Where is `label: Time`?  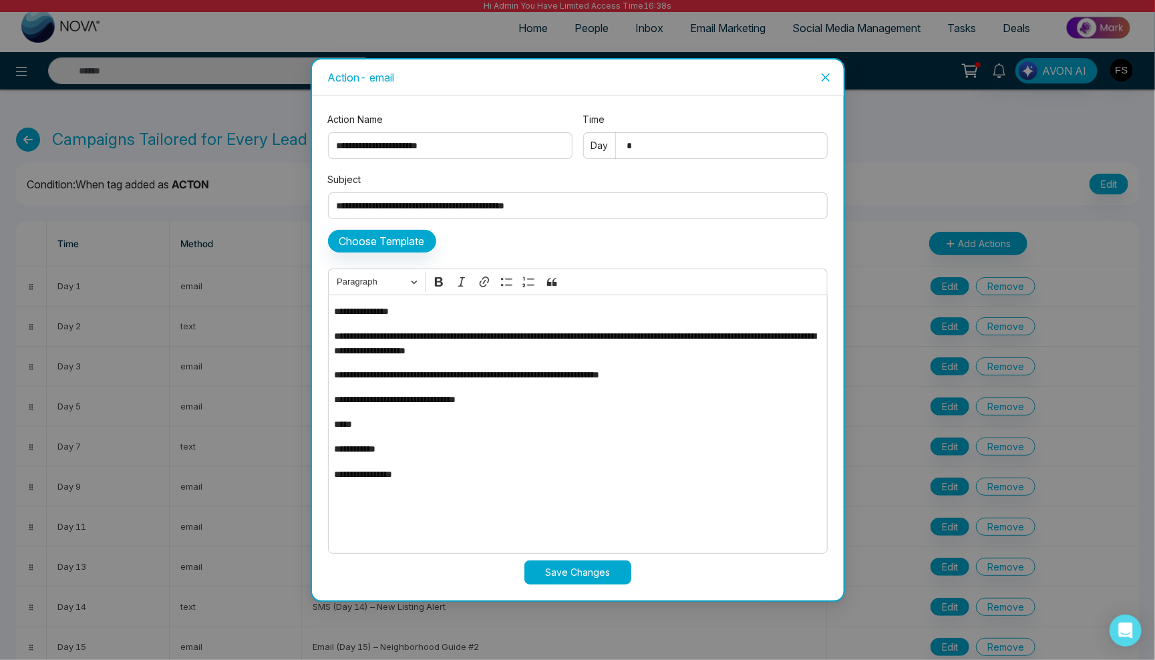
label: Time is located at coordinates (706, 120).